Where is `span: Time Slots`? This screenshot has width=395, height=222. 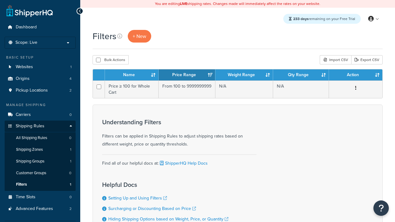
span: Time Slots is located at coordinates (26, 197).